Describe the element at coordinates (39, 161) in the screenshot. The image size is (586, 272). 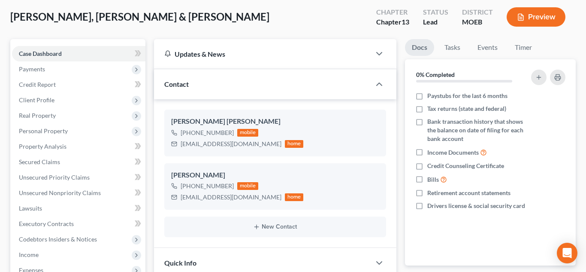
I see `span: Secured Claims` at that location.